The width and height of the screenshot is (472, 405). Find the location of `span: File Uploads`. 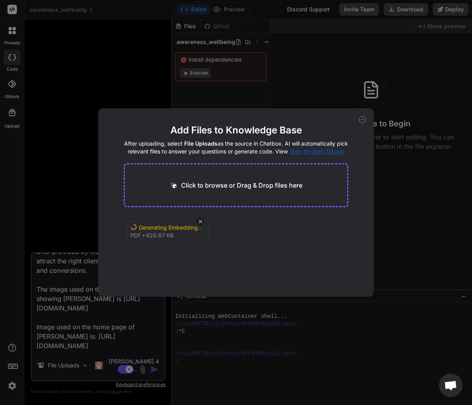

span: File Uploads is located at coordinates (201, 143).